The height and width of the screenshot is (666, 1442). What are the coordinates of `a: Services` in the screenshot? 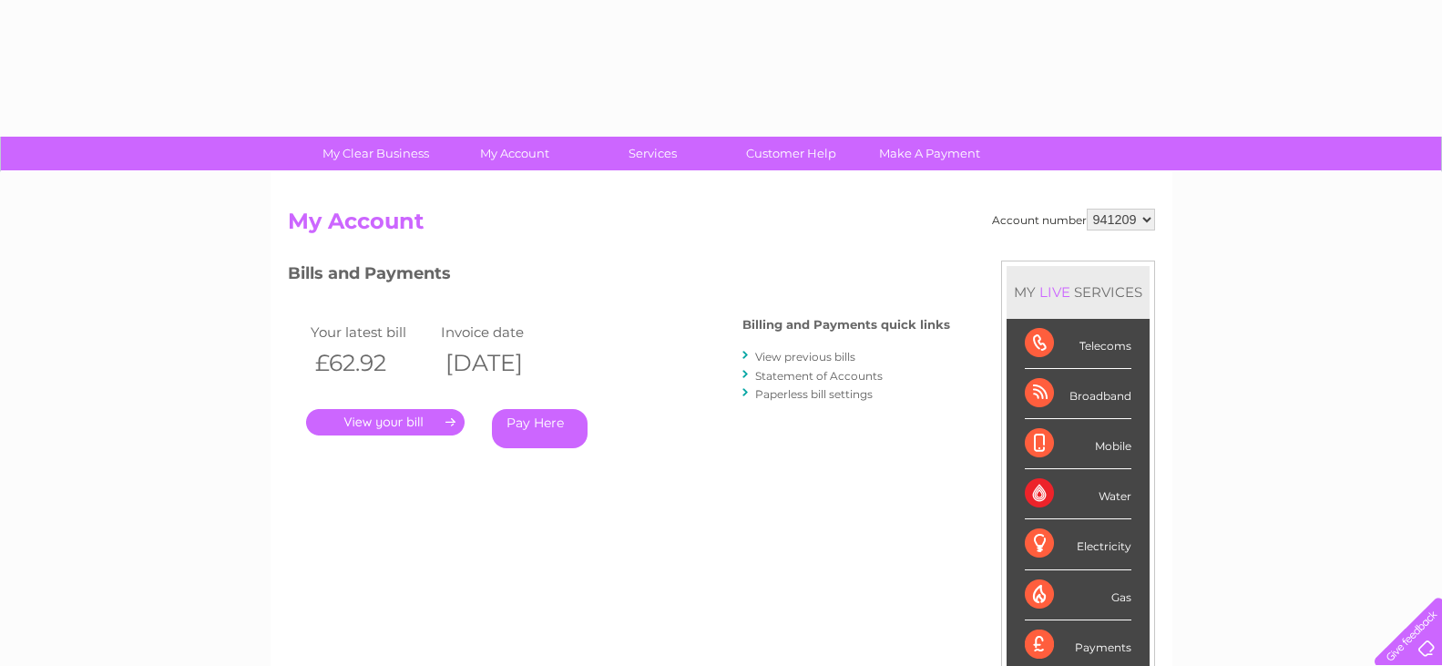 It's located at (652, 153).